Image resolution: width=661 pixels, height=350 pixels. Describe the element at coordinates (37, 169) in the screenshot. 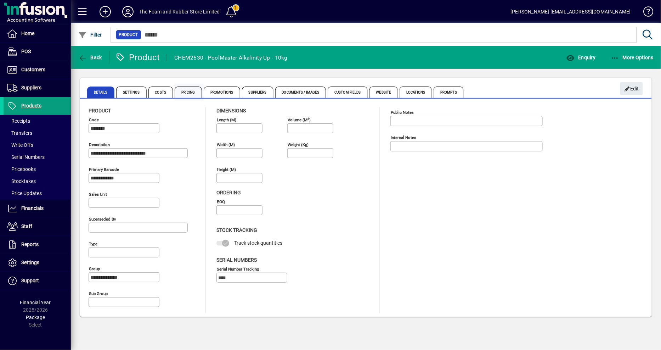

I see `a: Pricebooks` at that location.